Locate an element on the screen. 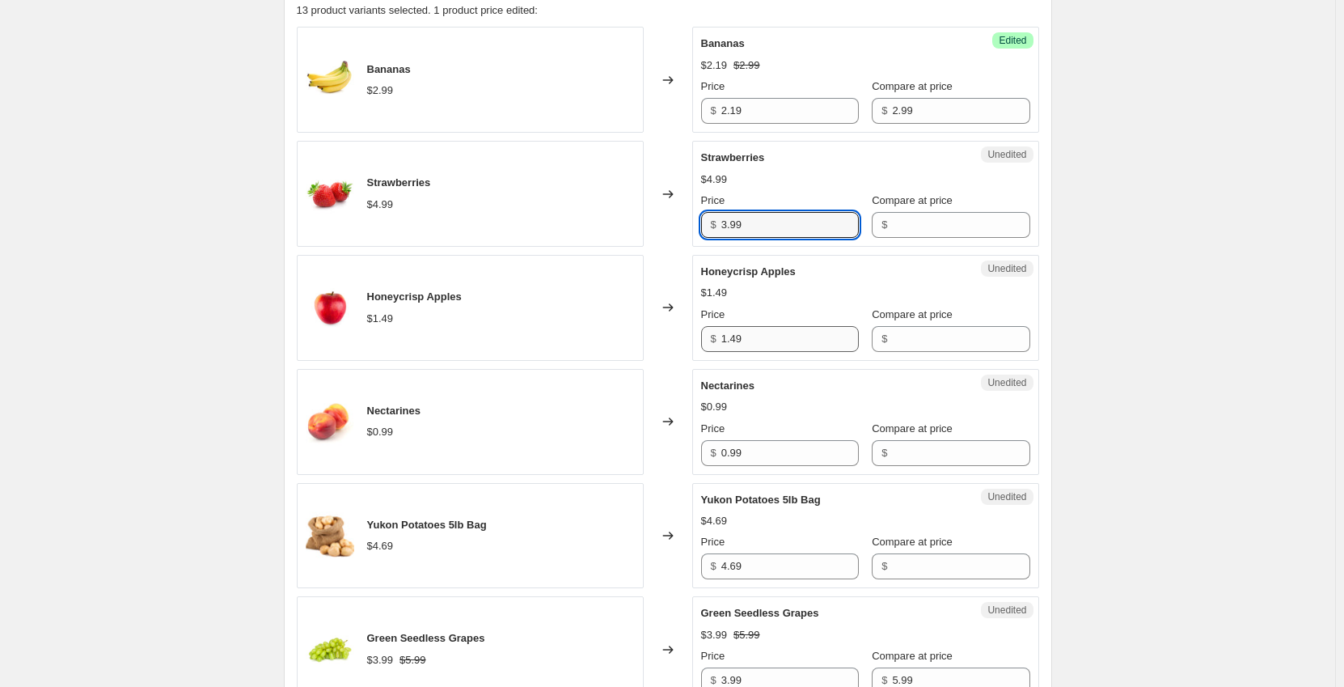 This screenshot has width=1344, height=687. strike: $2.99 is located at coordinates (746, 65).